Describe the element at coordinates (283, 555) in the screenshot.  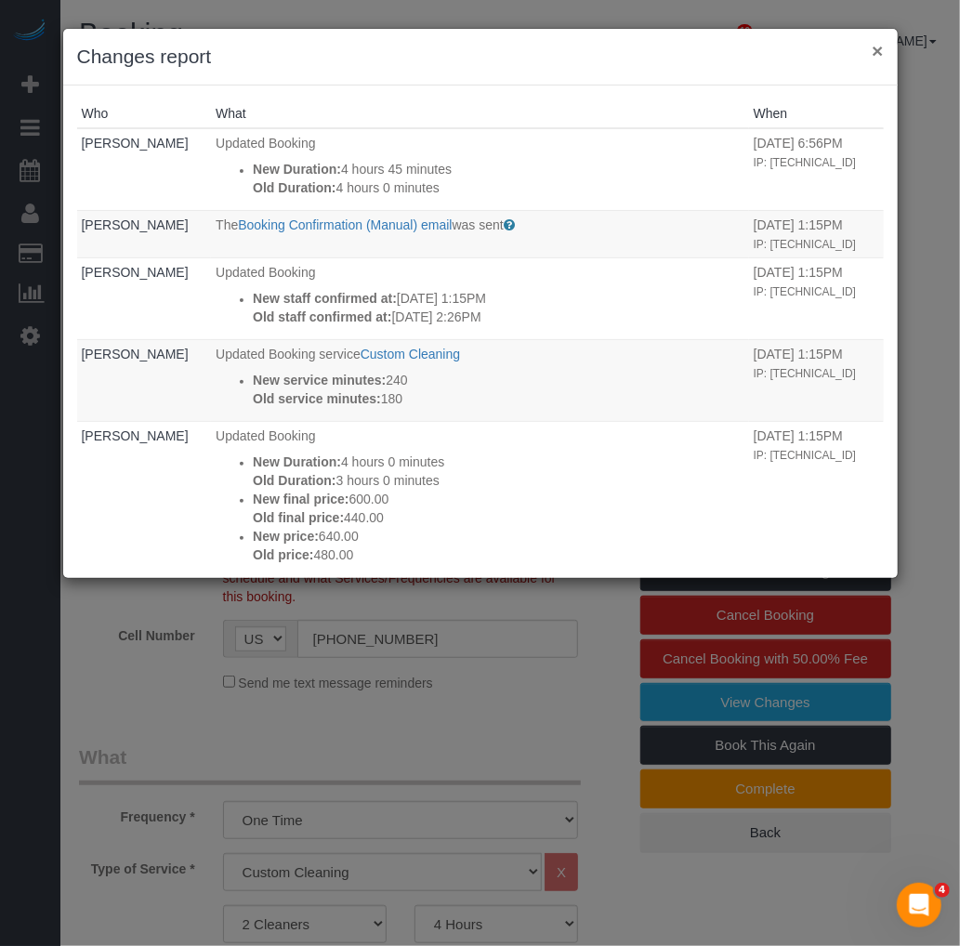
I see `strong: Old price:` at that location.